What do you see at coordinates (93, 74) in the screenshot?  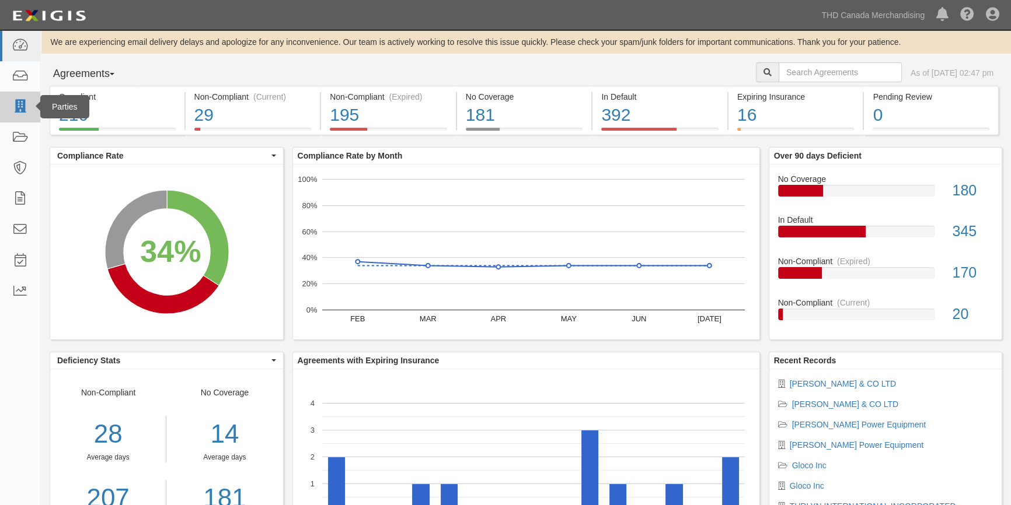 I see `button: Agreements` at bounding box center [93, 74].